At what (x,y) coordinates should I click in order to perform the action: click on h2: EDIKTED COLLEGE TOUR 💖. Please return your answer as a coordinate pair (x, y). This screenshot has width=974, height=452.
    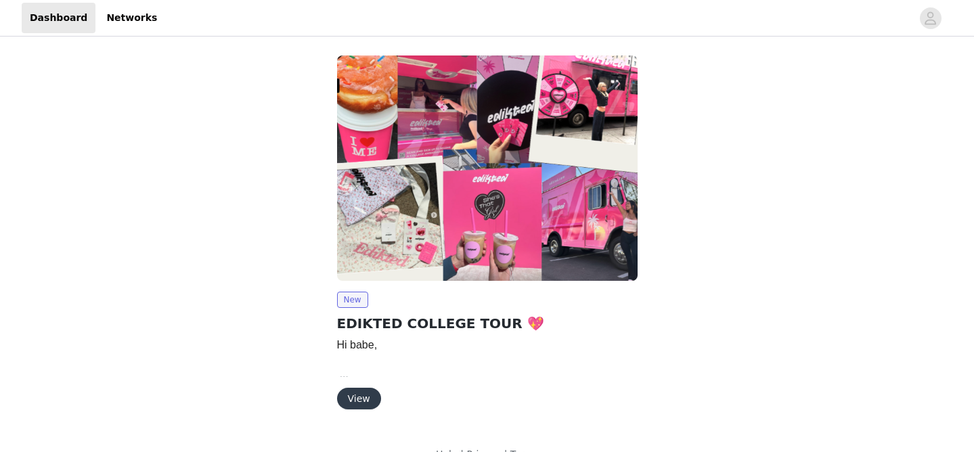
    Looking at the image, I should click on (487, 323).